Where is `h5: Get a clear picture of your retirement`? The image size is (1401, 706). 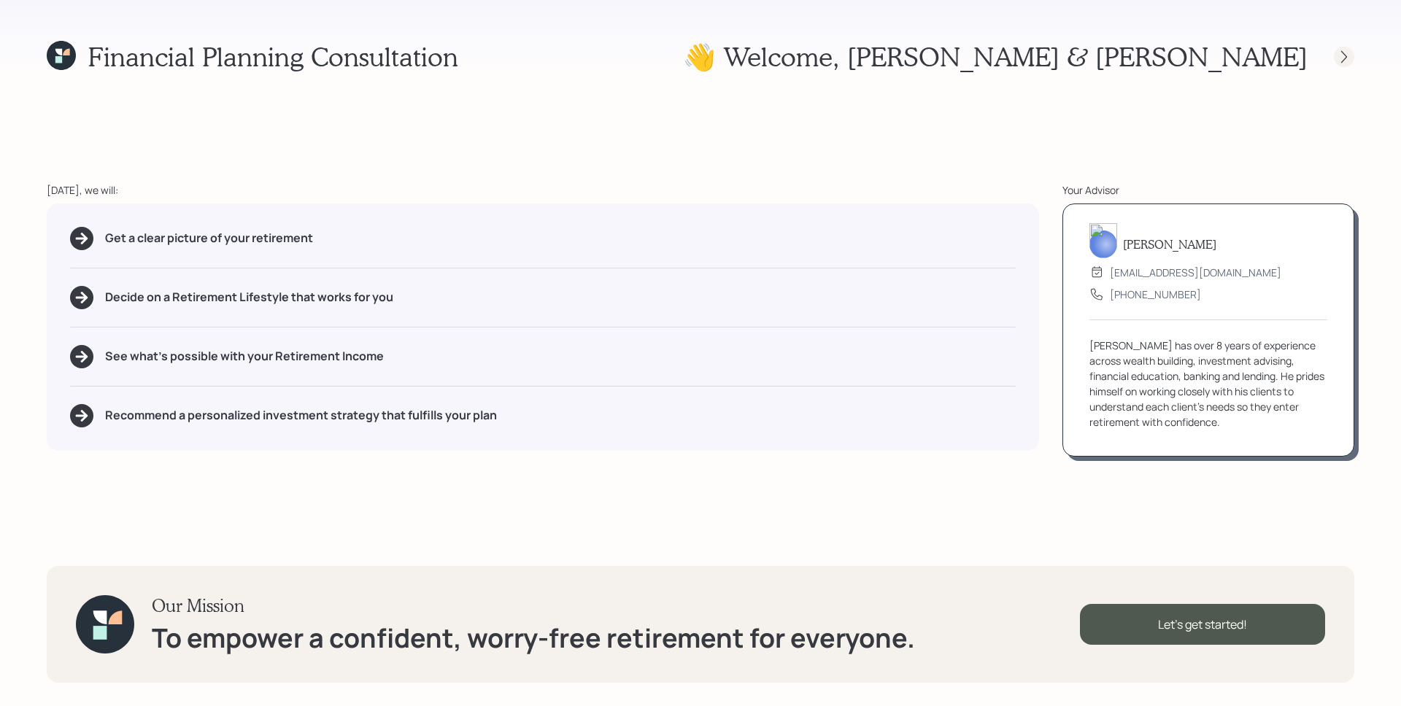
h5: Get a clear picture of your retirement is located at coordinates (209, 238).